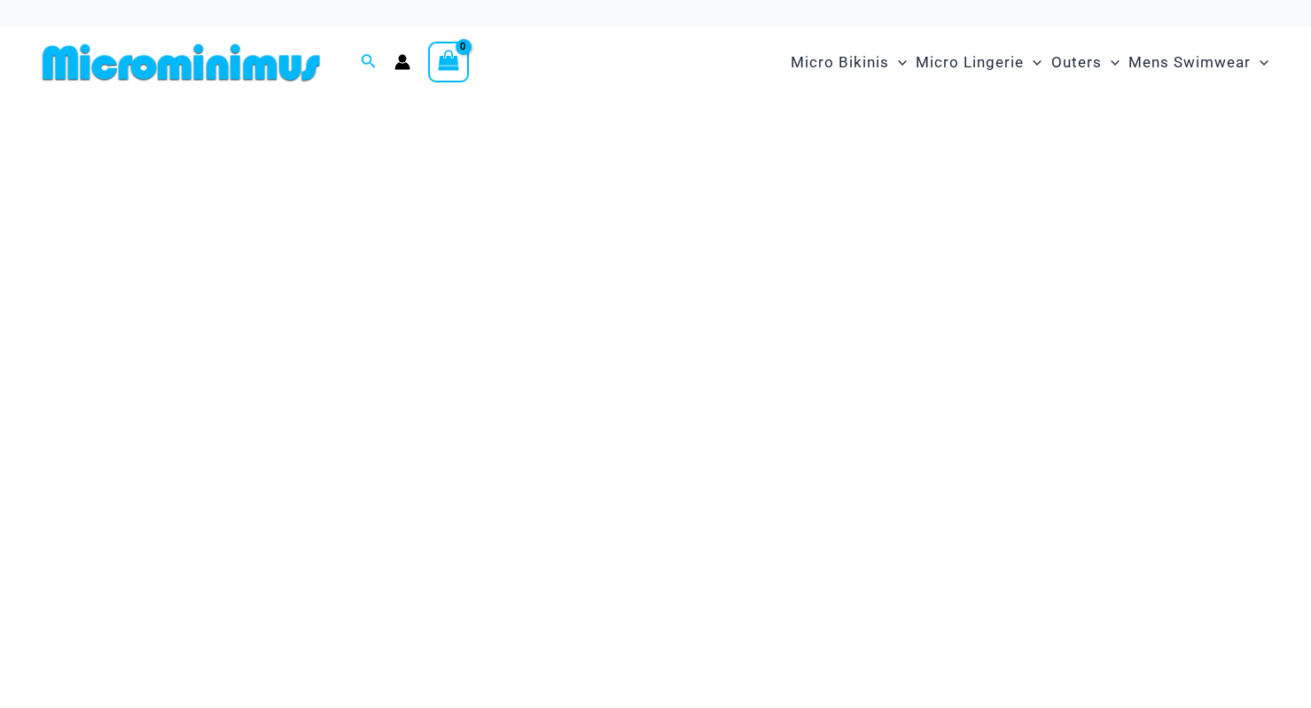 This screenshot has width=1311, height=708. I want to click on span: Outers, so click(1076, 62).